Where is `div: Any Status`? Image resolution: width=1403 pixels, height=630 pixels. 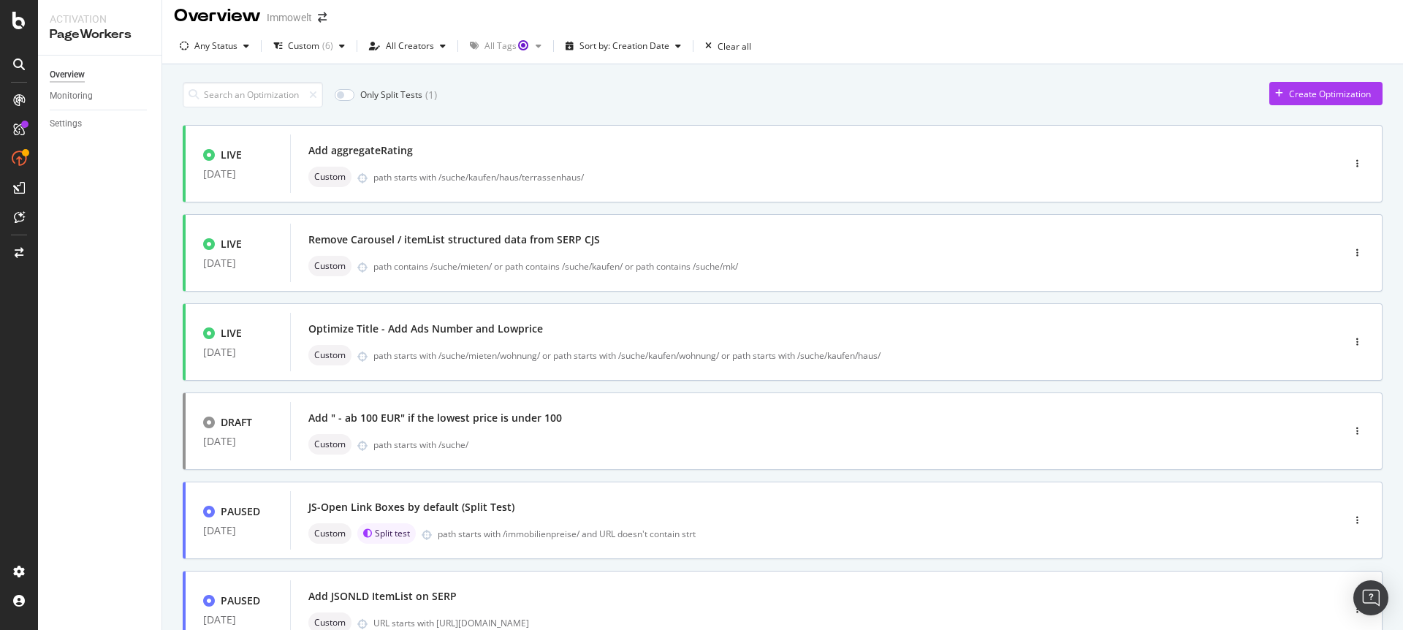
div: Any Status is located at coordinates (216, 46).